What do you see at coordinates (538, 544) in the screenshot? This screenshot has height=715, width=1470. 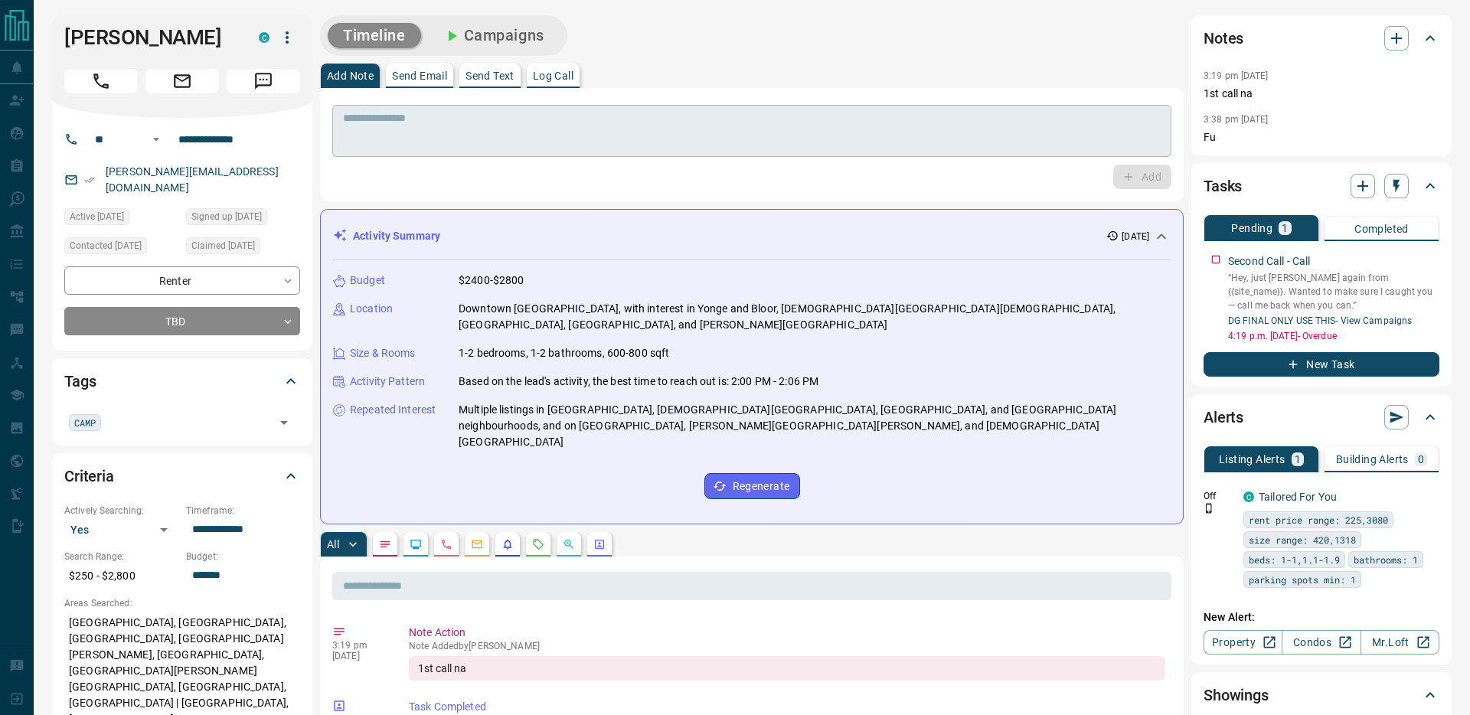 I see `svg: Requests` at bounding box center [538, 544].